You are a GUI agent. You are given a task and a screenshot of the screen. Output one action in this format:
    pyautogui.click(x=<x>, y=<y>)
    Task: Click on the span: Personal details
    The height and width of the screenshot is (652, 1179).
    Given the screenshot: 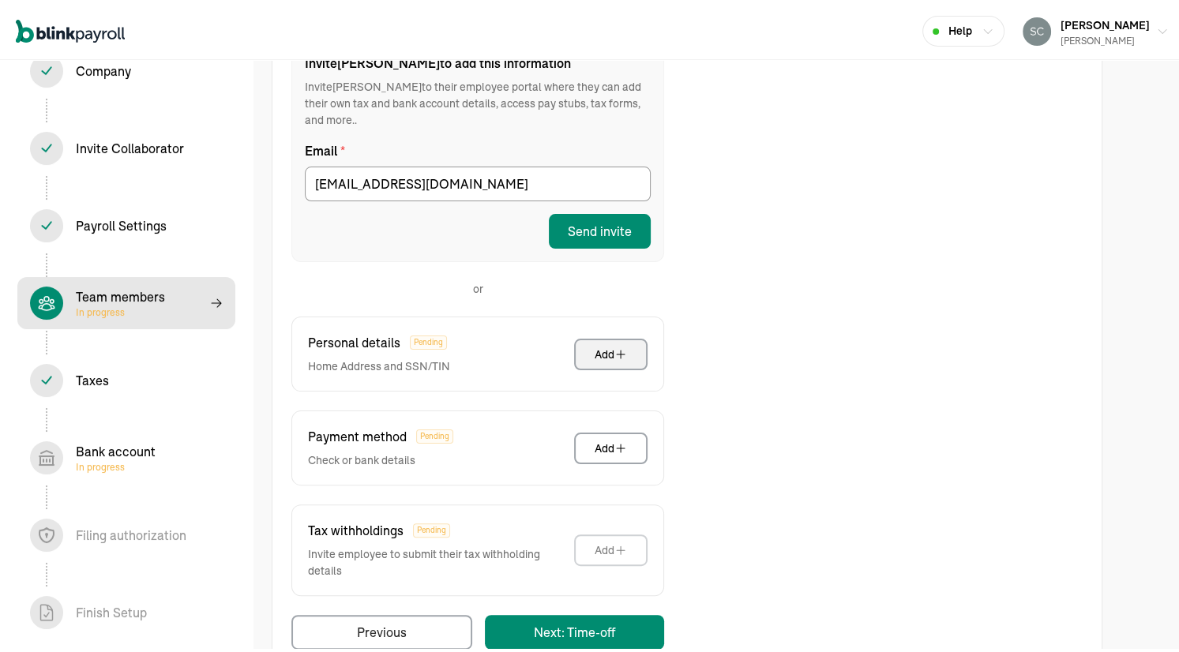 What is the action you would take?
    pyautogui.click(x=354, y=339)
    